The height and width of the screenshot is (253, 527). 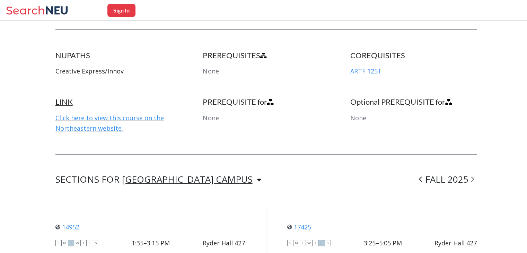 I want to click on a: ARTF 1251, so click(x=366, y=71).